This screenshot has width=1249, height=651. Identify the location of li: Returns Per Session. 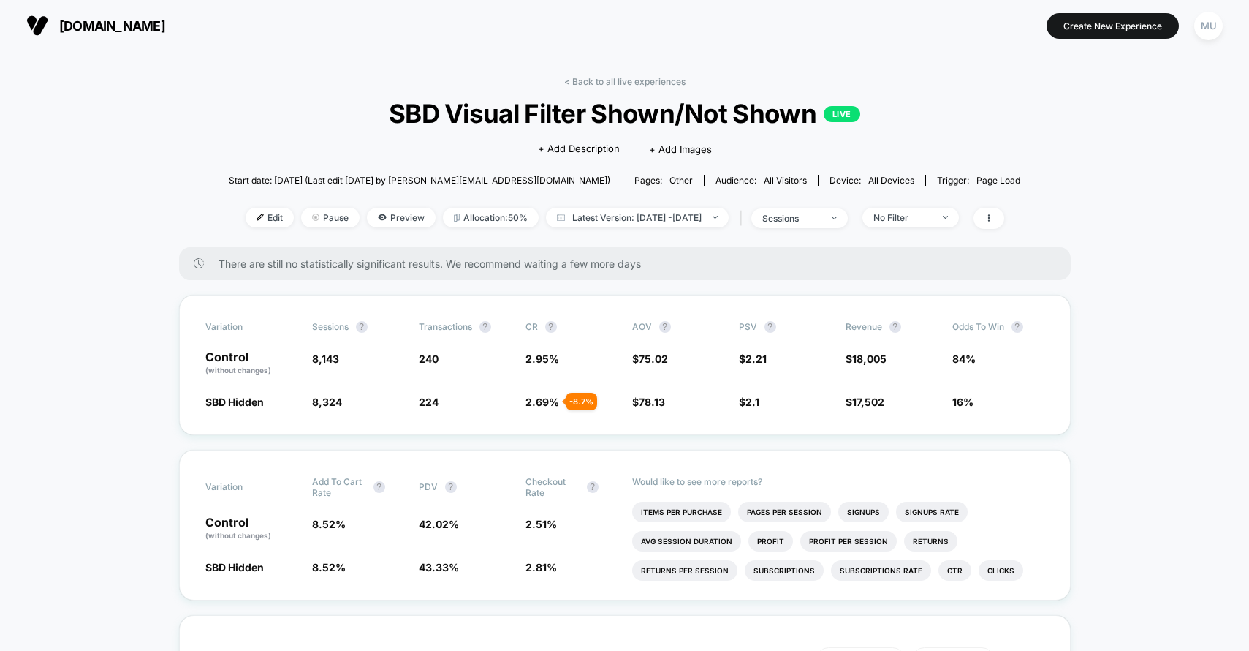
(685, 570).